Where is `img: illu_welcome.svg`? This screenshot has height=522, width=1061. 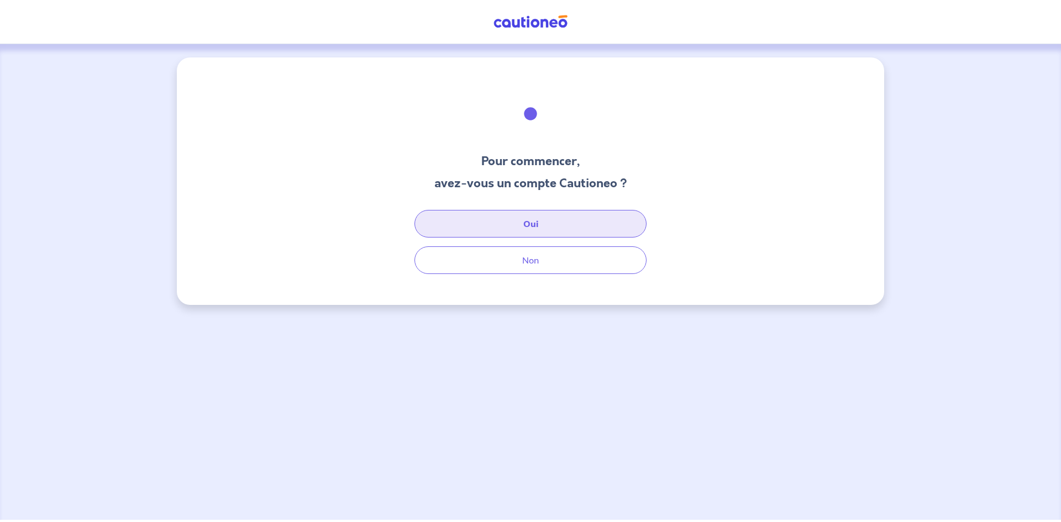
img: illu_welcome.svg is located at coordinates (531, 114).